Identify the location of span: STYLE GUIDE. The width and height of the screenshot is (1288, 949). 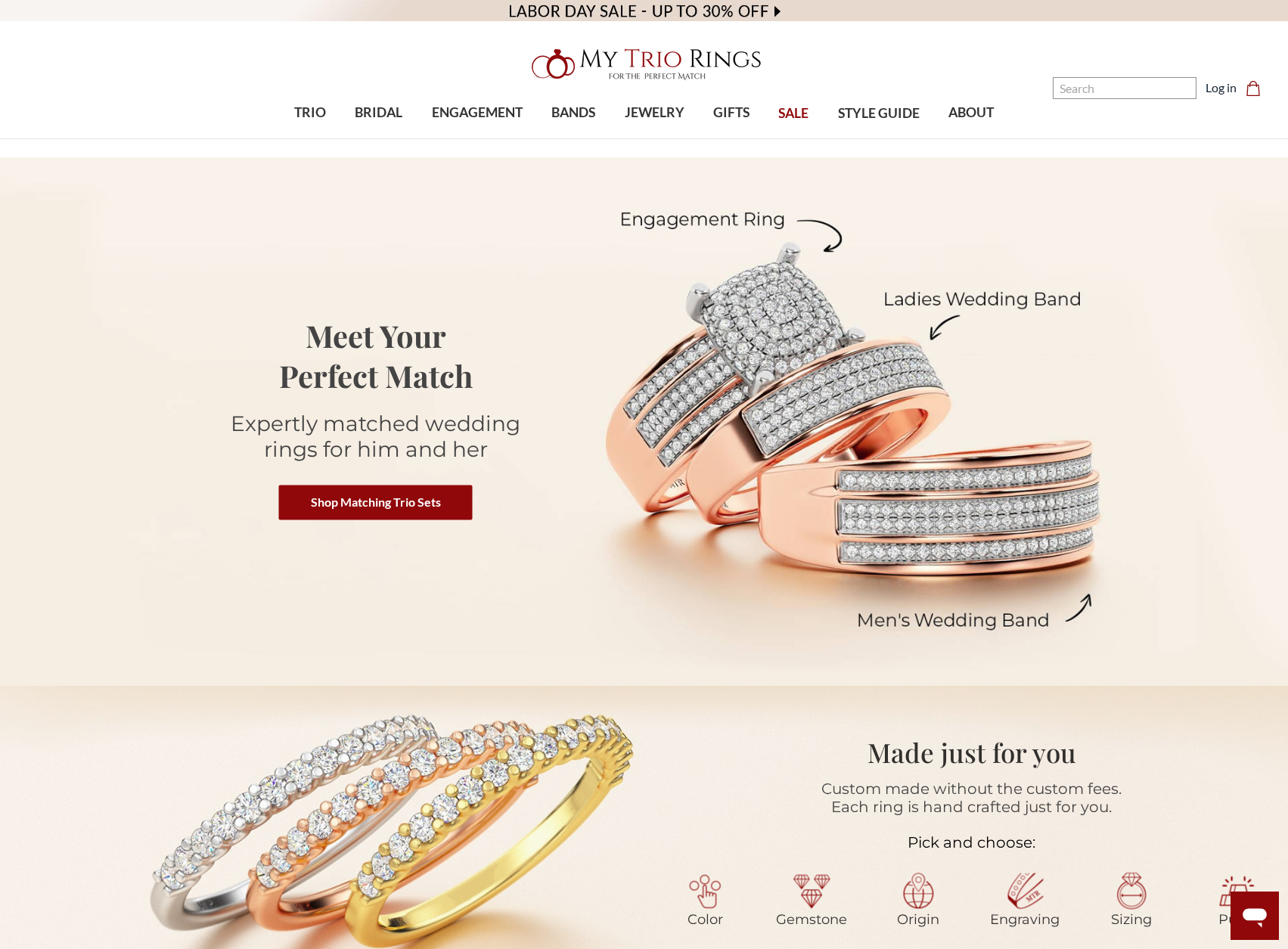
(879, 114).